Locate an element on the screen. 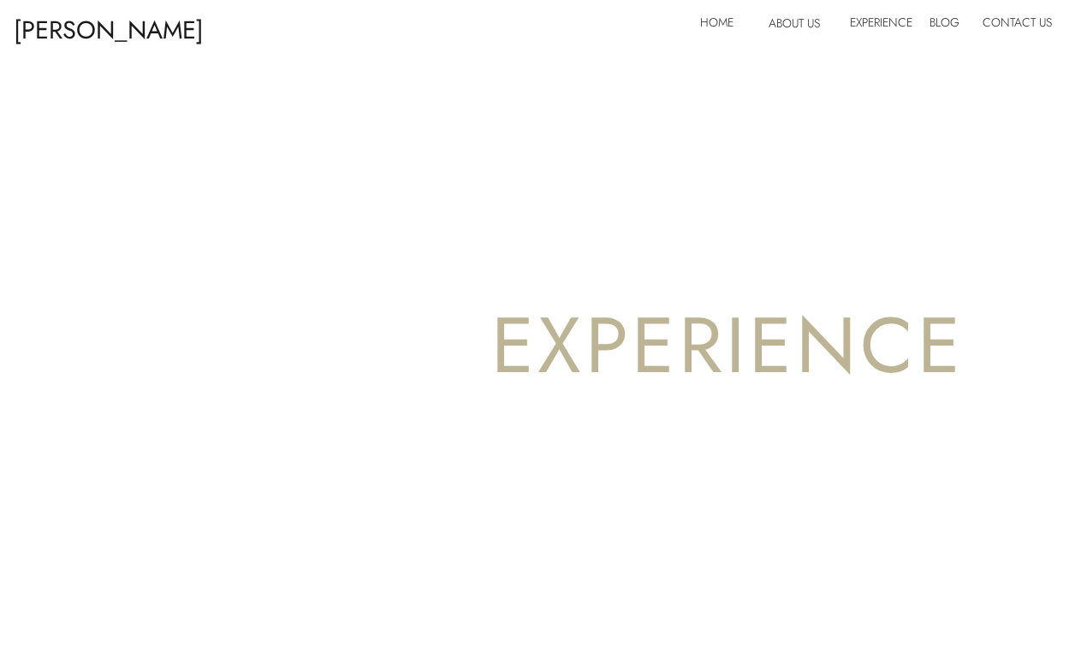 This screenshot has height=645, width=1081. a: Experience is located at coordinates (879, 26).